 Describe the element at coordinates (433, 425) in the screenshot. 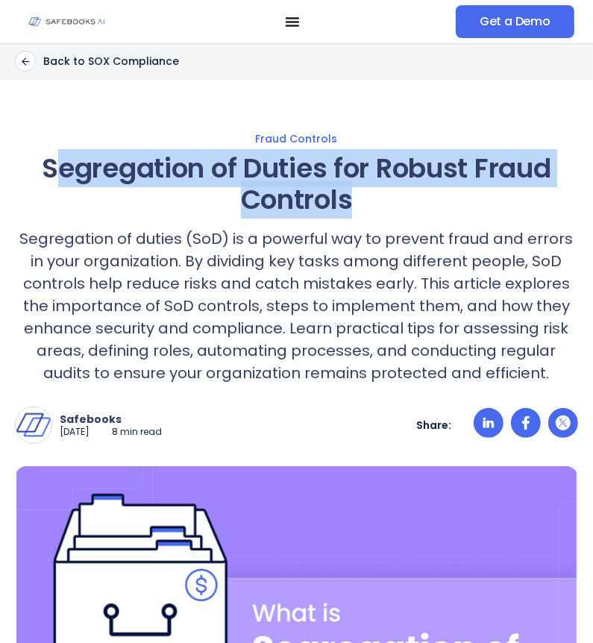

I see `p: Share:` at that location.